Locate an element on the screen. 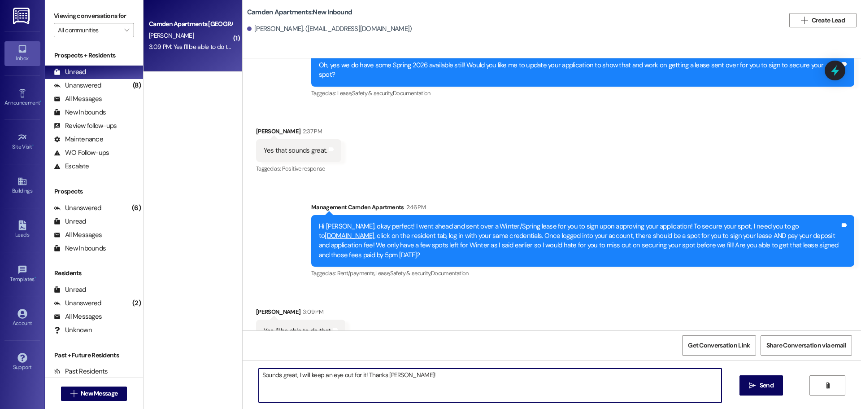 The width and height of the screenshot is (861, 409). div: (8) is located at coordinates (137, 85).